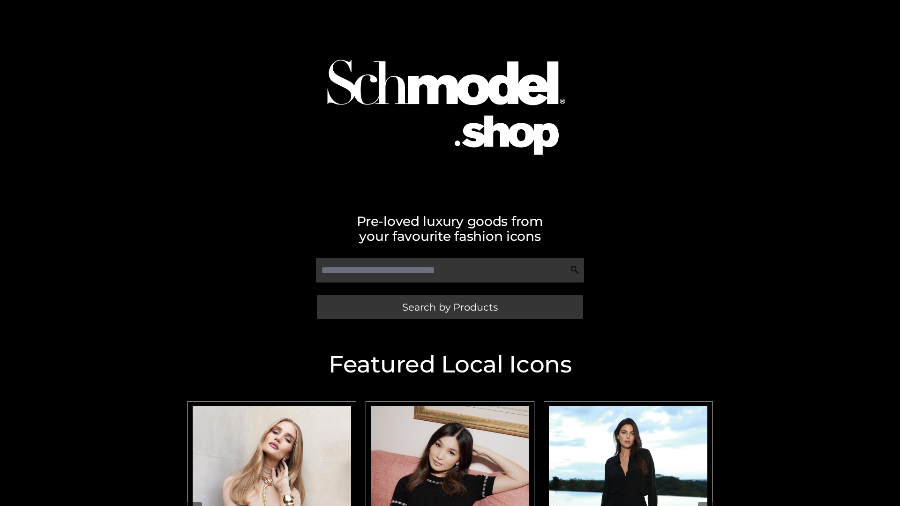 Image resolution: width=900 pixels, height=506 pixels. What do you see at coordinates (450, 307) in the screenshot?
I see `span: Search by Products` at bounding box center [450, 307].